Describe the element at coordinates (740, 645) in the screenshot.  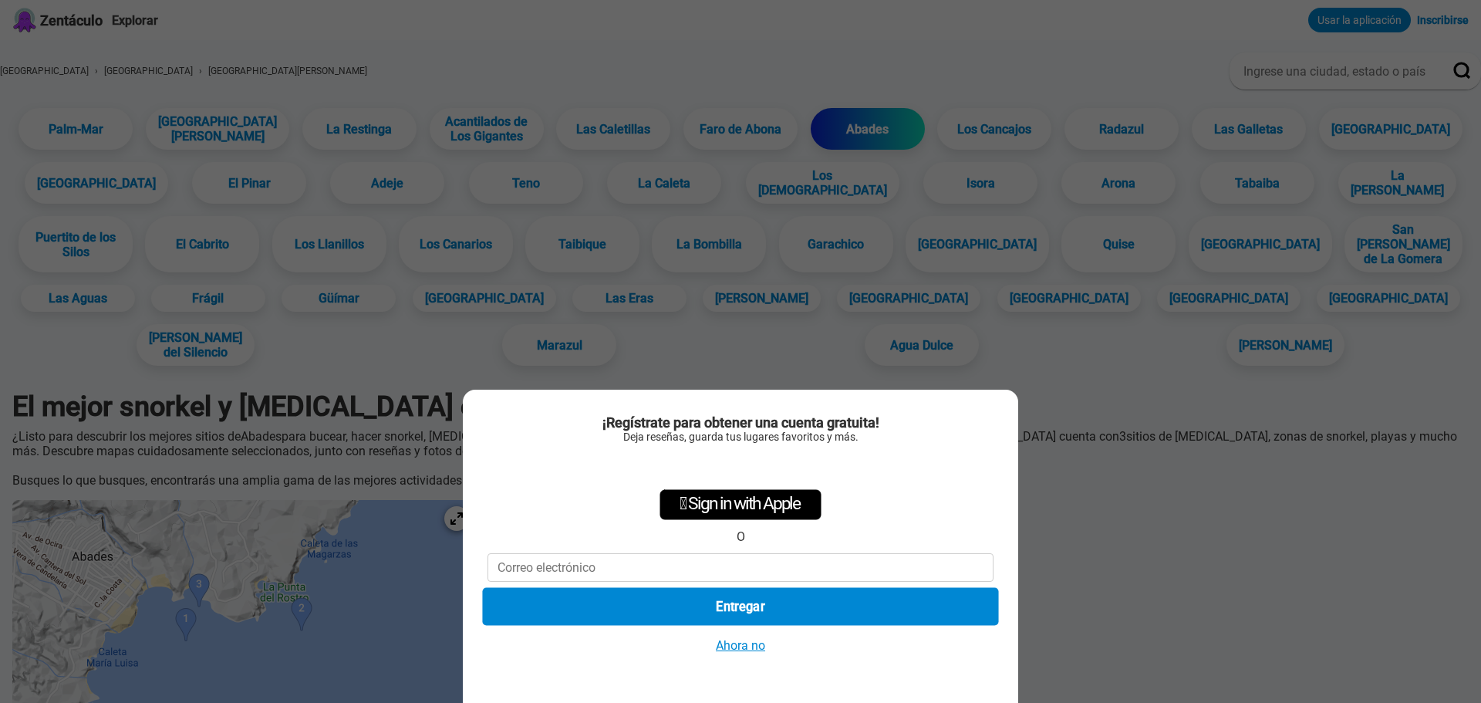
I see `button: Ahora no` at that location.